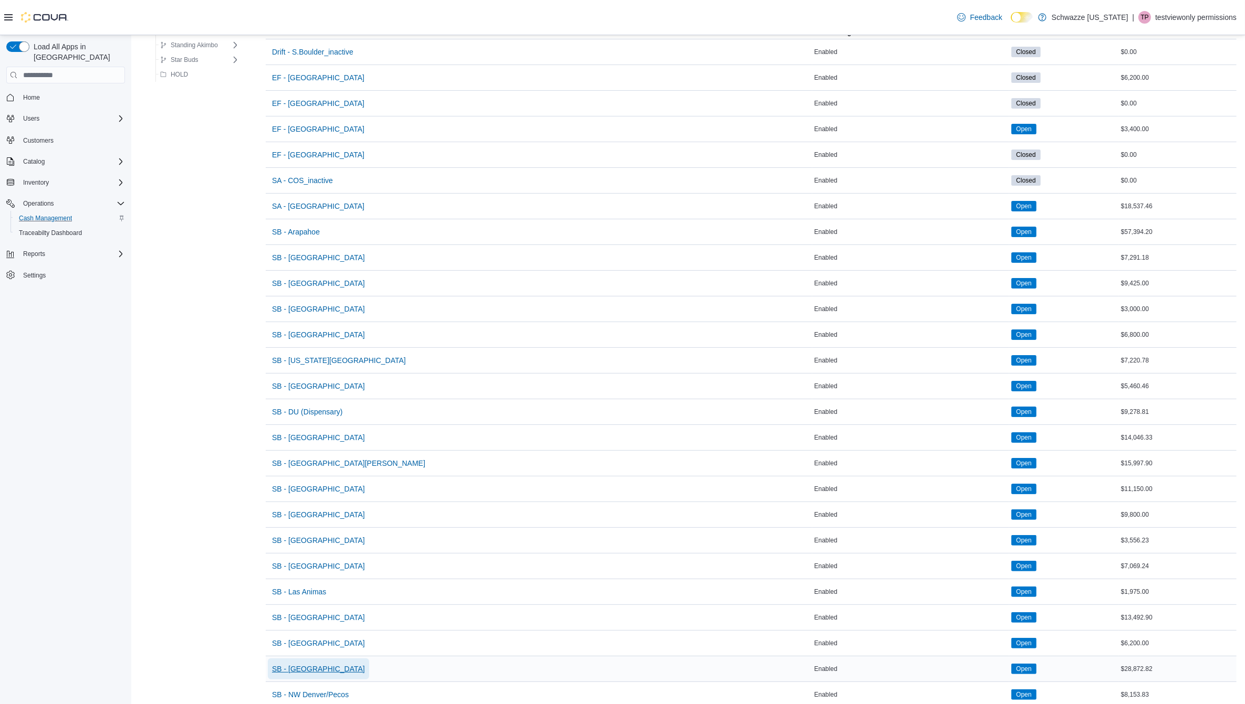 This screenshot has height=704, width=1245. Describe the element at coordinates (1177, 464) in the screenshot. I see `div: $15,997.90` at that location.